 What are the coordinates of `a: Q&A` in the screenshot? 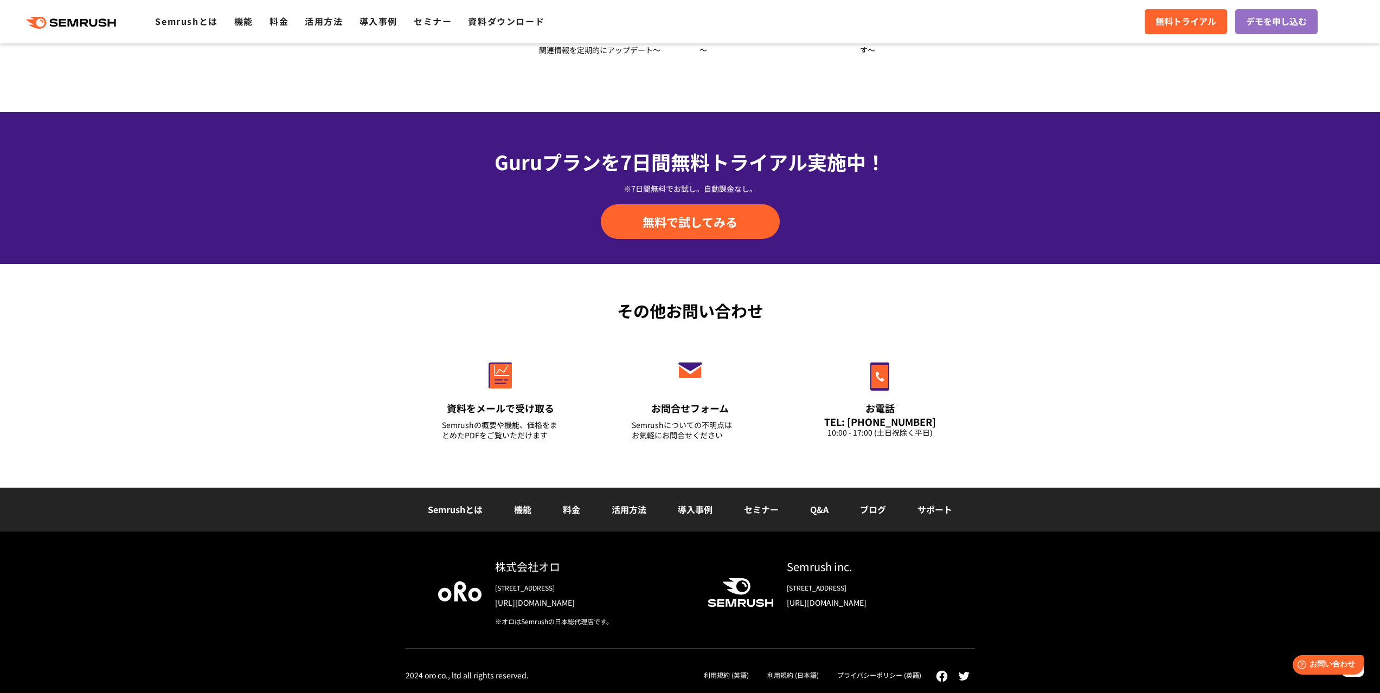 It's located at (819, 510).